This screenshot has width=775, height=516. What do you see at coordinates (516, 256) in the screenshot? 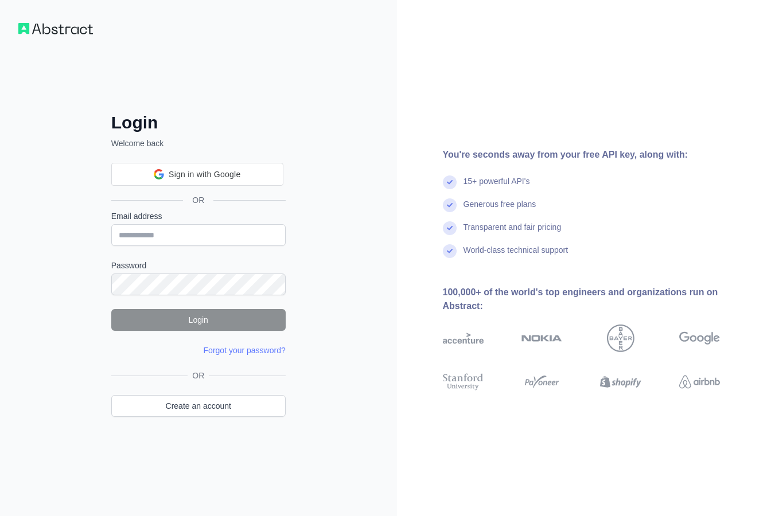
I see `div: World-class technical support` at bounding box center [516, 256].